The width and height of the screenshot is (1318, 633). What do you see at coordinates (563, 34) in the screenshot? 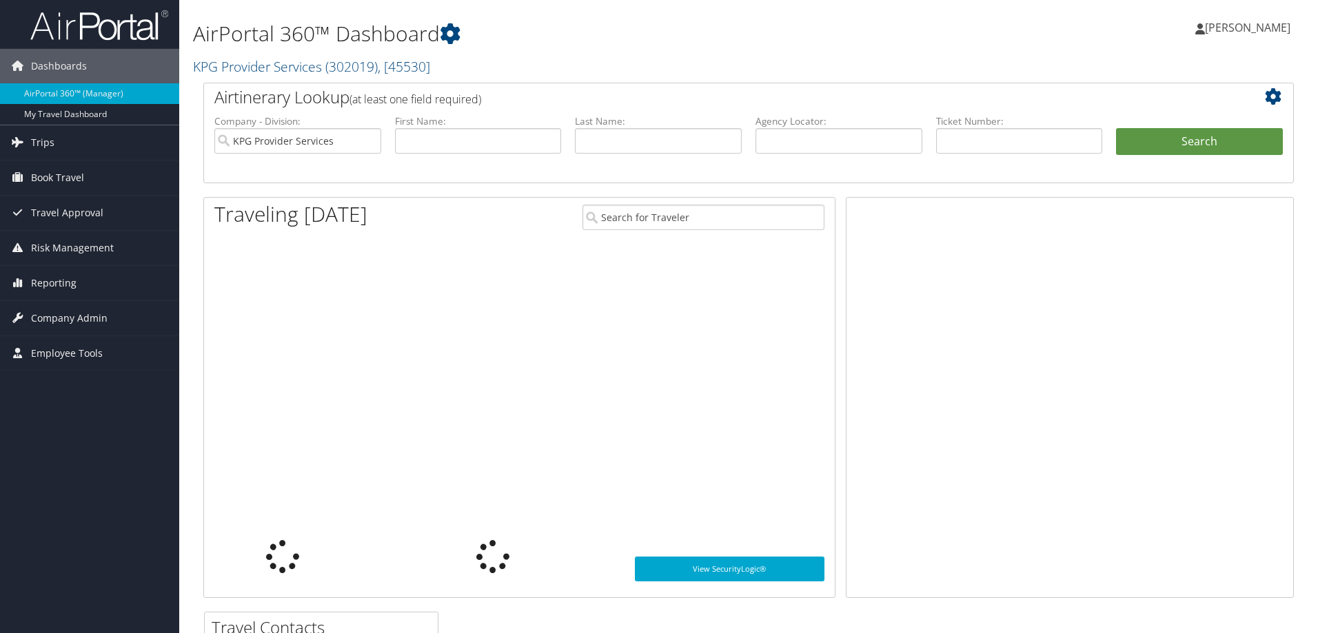
I see `h1: AirPortal 360™ Dashboard` at bounding box center [563, 34].